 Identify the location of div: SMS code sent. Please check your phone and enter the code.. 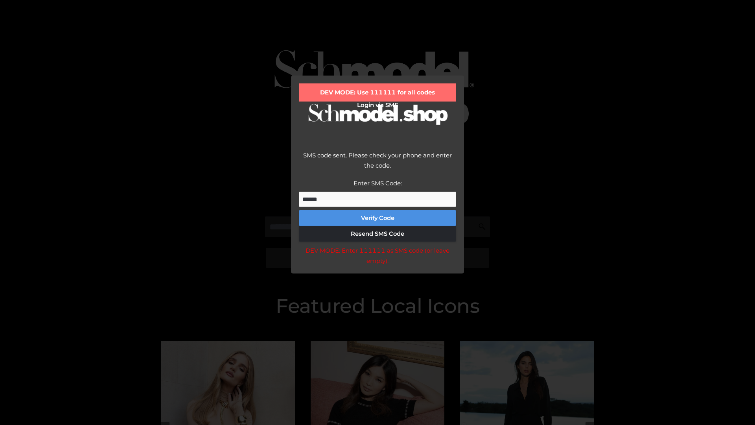
(378, 164).